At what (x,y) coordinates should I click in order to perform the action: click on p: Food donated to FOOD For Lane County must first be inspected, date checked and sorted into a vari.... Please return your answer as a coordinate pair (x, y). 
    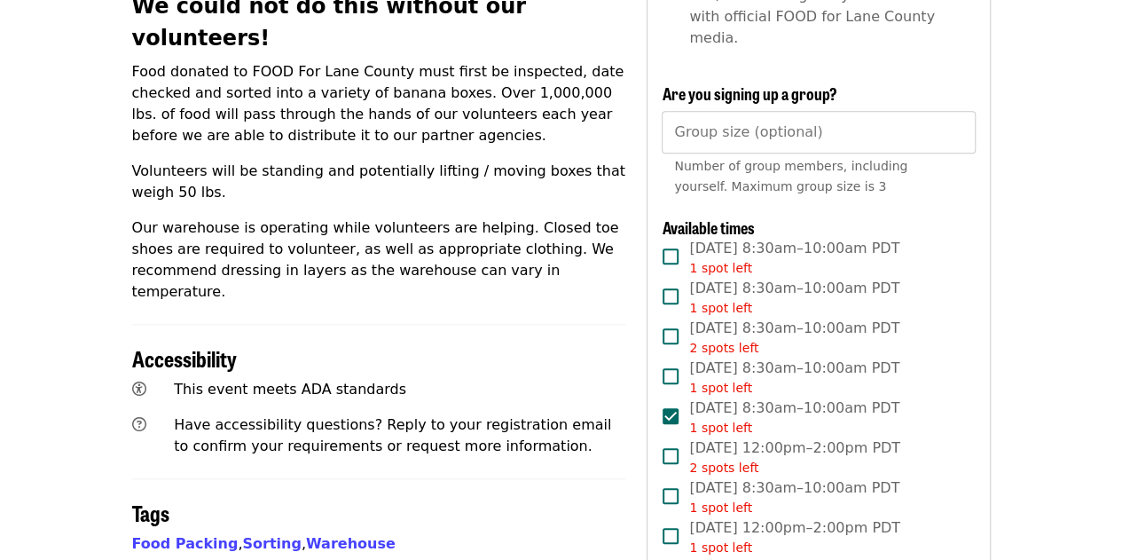
    Looking at the image, I should click on (379, 104).